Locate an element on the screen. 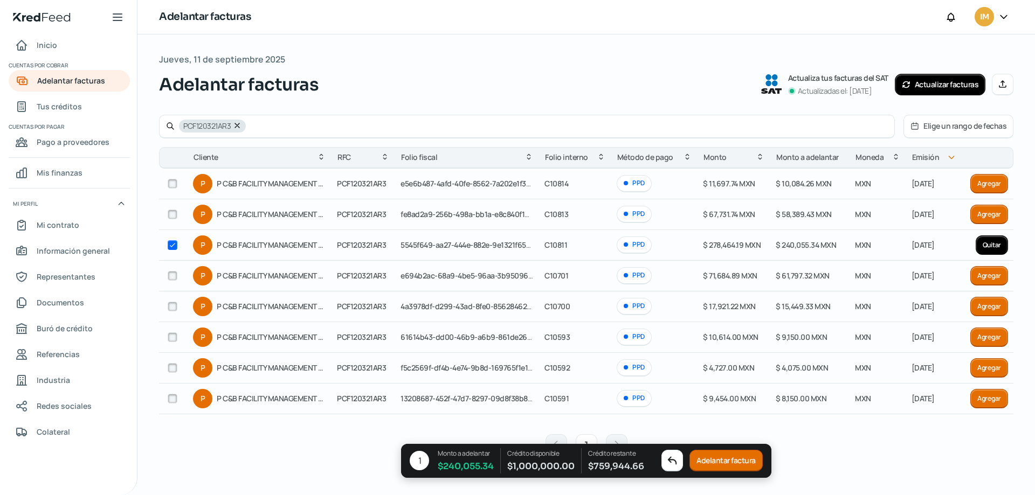 This screenshot has width=1035, height=495. img: SAT logo is located at coordinates (771, 84).